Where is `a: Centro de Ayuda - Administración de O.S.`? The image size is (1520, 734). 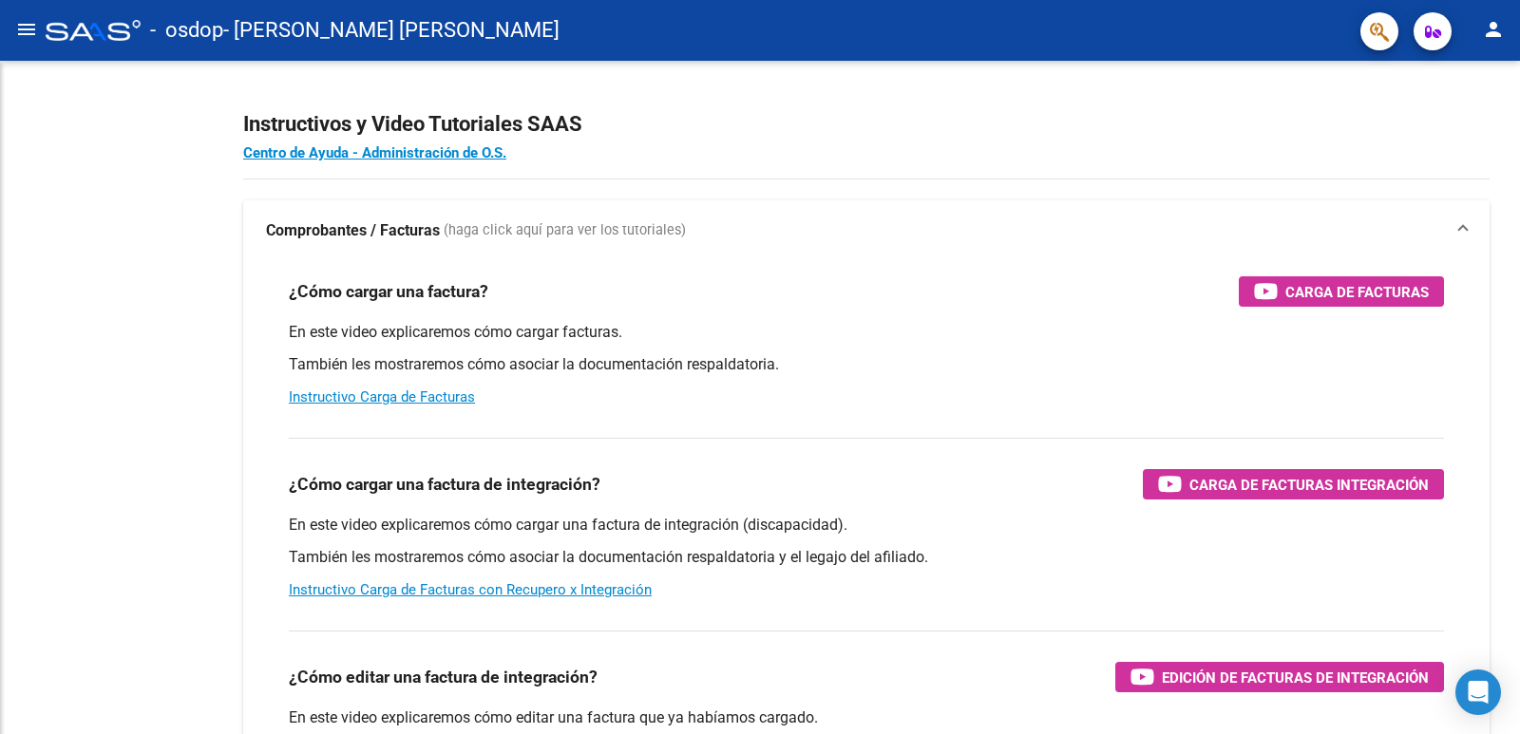 a: Centro de Ayuda - Administración de O.S. is located at coordinates (374, 153).